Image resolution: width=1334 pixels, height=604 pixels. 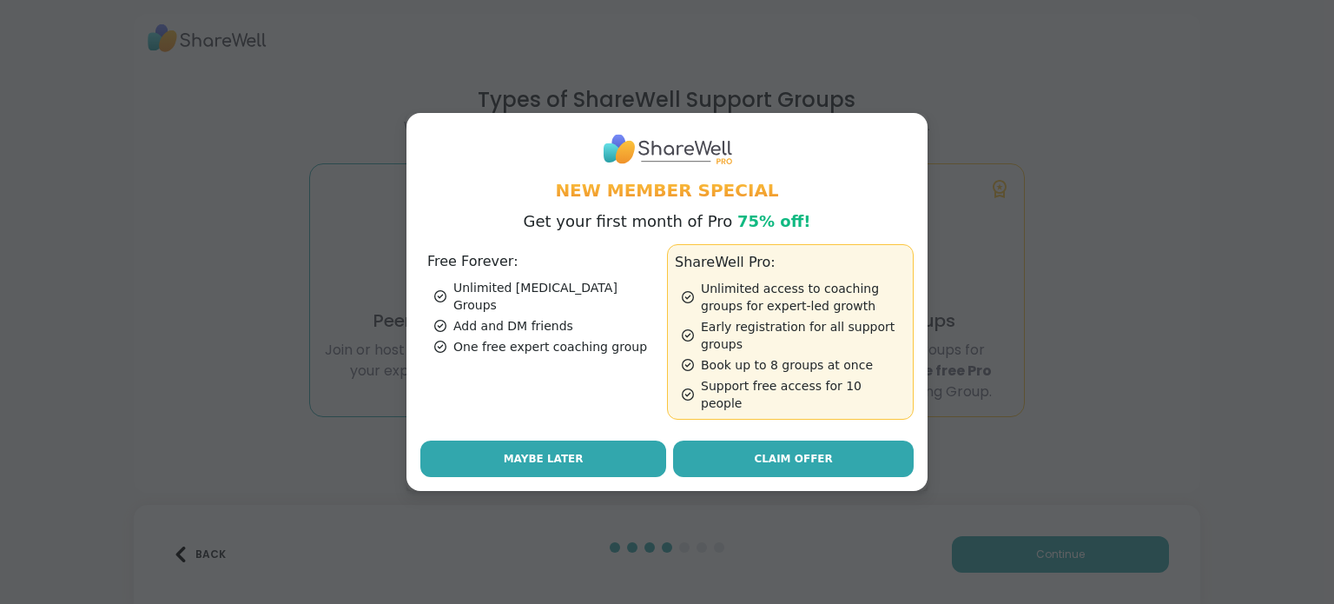 What do you see at coordinates (544, 261) in the screenshot?
I see `h3: Free Forever:` at bounding box center [544, 261].